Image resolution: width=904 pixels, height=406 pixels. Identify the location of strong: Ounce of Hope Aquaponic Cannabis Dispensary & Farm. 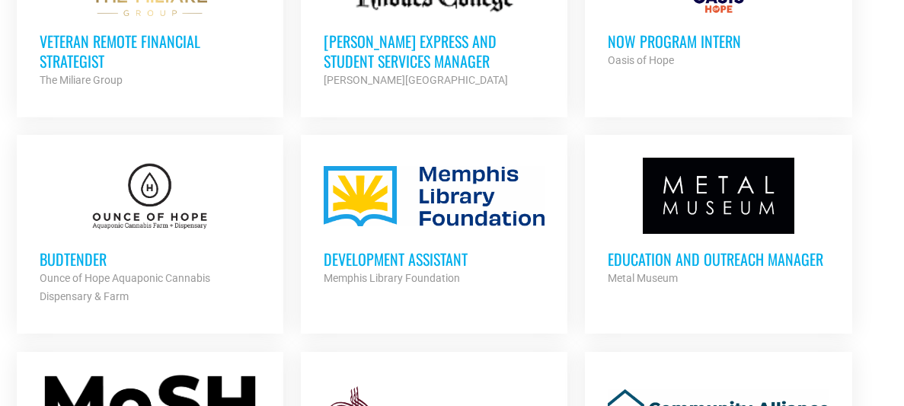
(125, 287).